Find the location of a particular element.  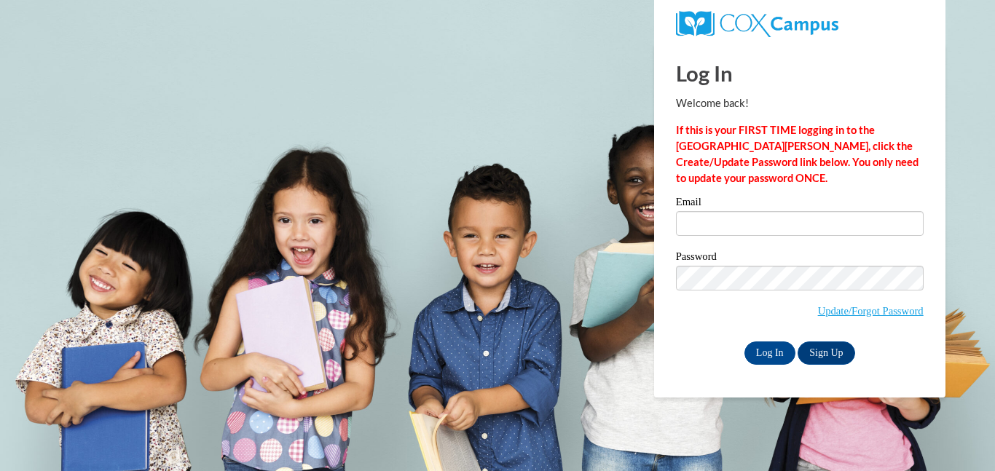

img: COX Campus is located at coordinates (757, 24).